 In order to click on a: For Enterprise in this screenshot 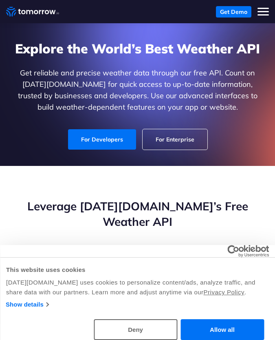, I will do `click(175, 140)`.